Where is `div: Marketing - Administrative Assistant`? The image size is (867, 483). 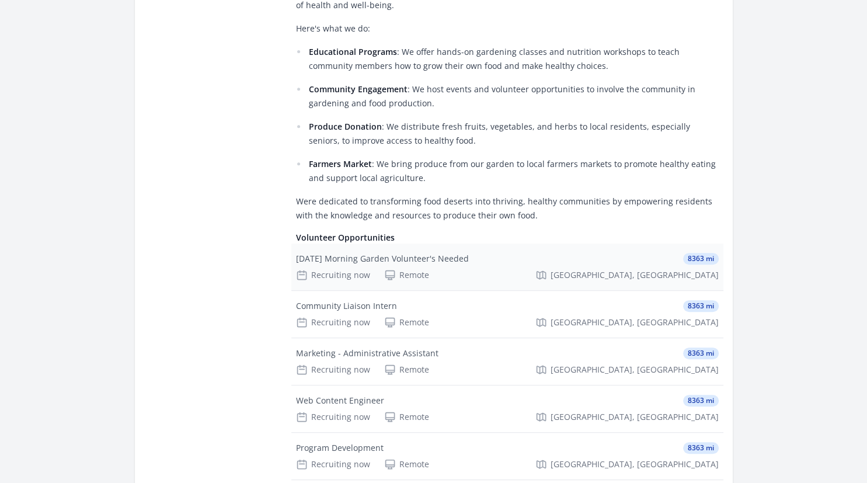
div: Marketing - Administrative Assistant is located at coordinates (367, 353).